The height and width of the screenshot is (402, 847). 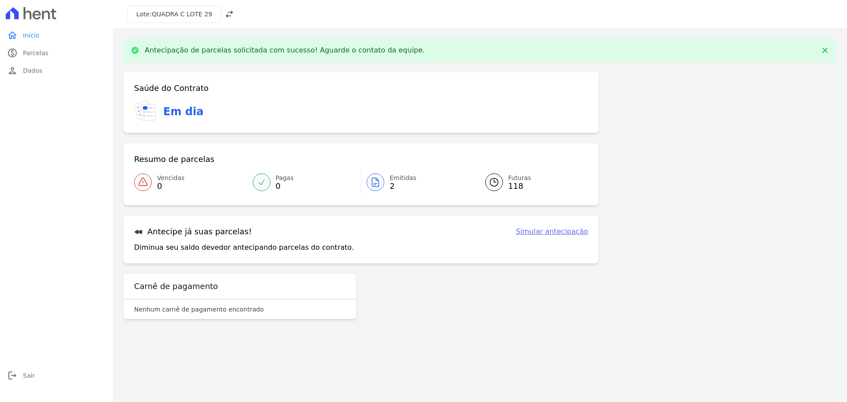 I want to click on i: paid, so click(x=12, y=53).